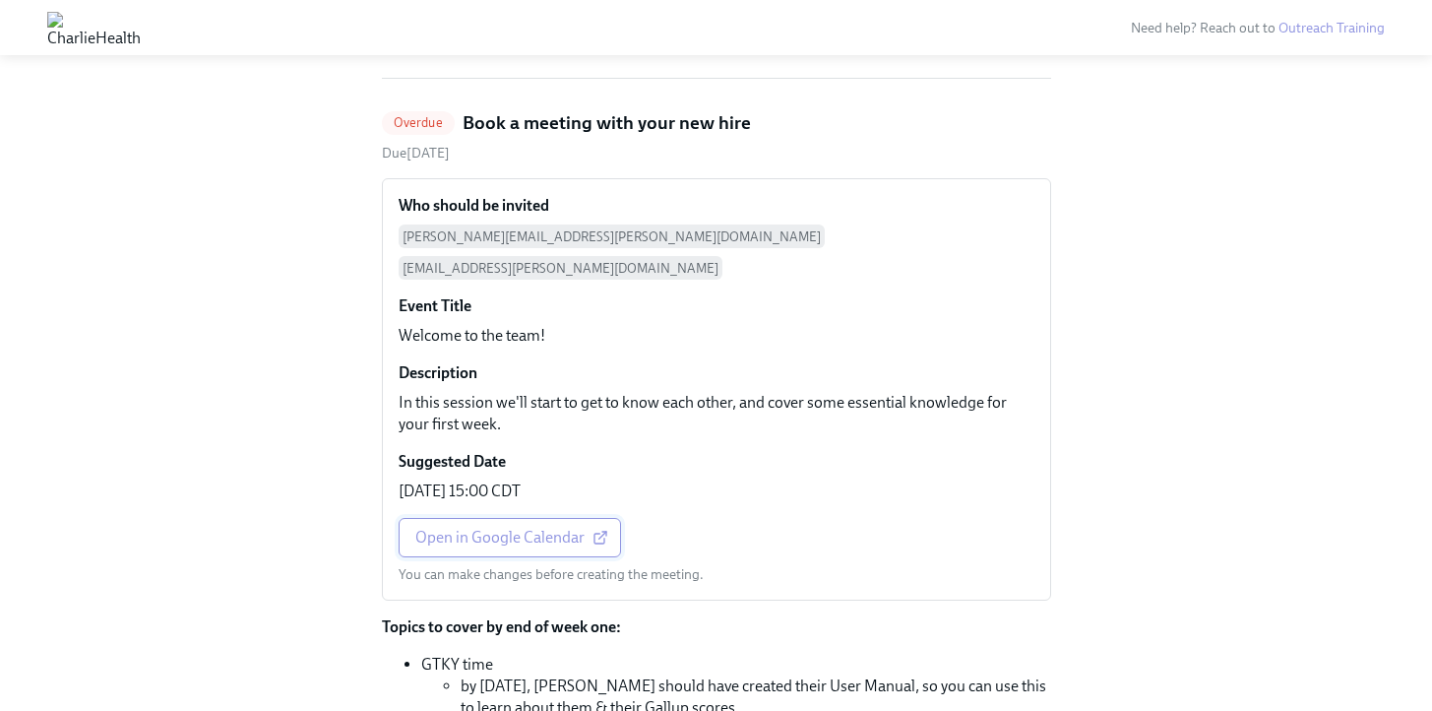 The width and height of the screenshot is (1432, 711). Describe the element at coordinates (471, 336) in the screenshot. I see `p: Welcome to the team!` at that location.